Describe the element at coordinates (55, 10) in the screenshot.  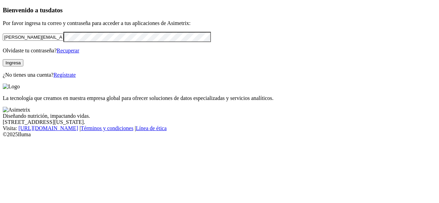
I see `span: datos` at that location.